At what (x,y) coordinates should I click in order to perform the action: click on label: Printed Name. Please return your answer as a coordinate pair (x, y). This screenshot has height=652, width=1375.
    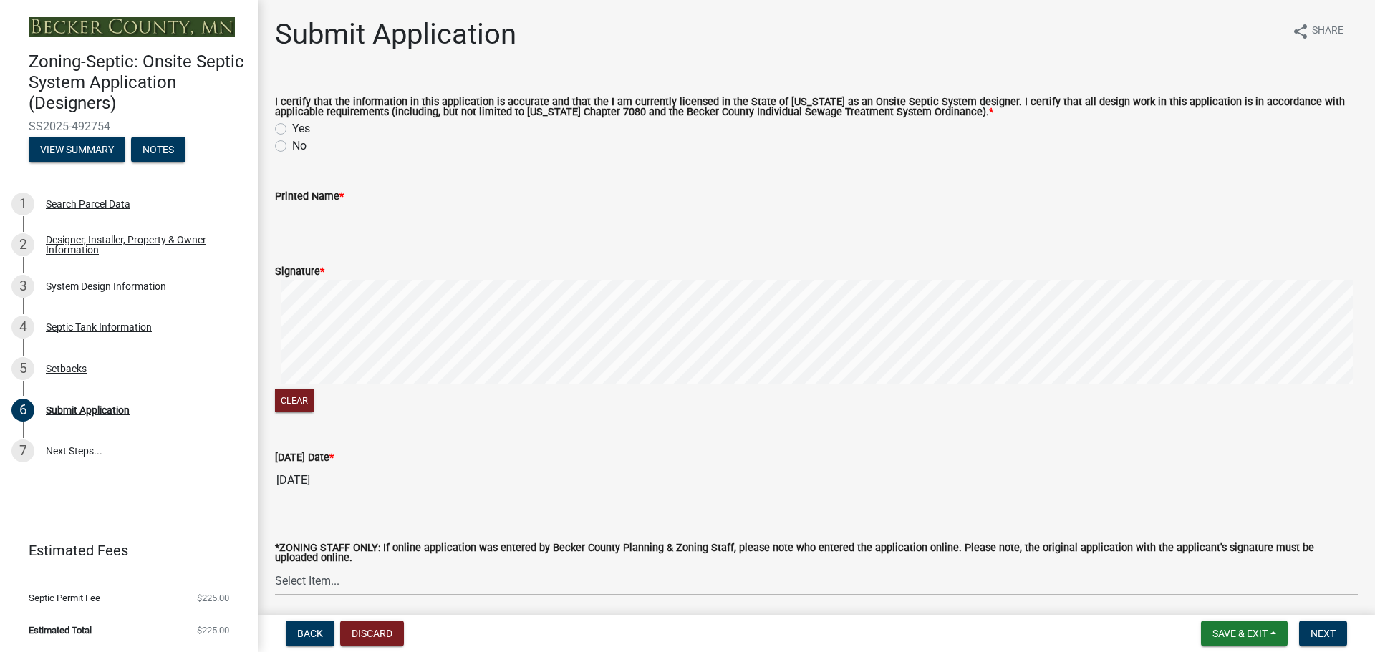
    Looking at the image, I should click on (309, 197).